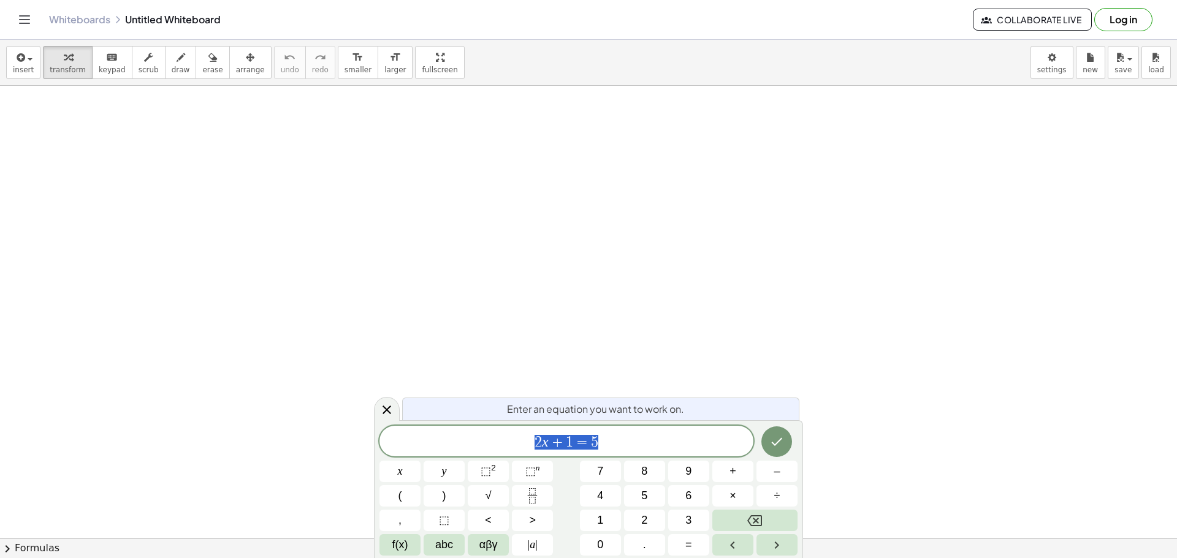 This screenshot has height=558, width=1177. Describe the element at coordinates (444, 471) in the screenshot. I see `span: y` at that location.